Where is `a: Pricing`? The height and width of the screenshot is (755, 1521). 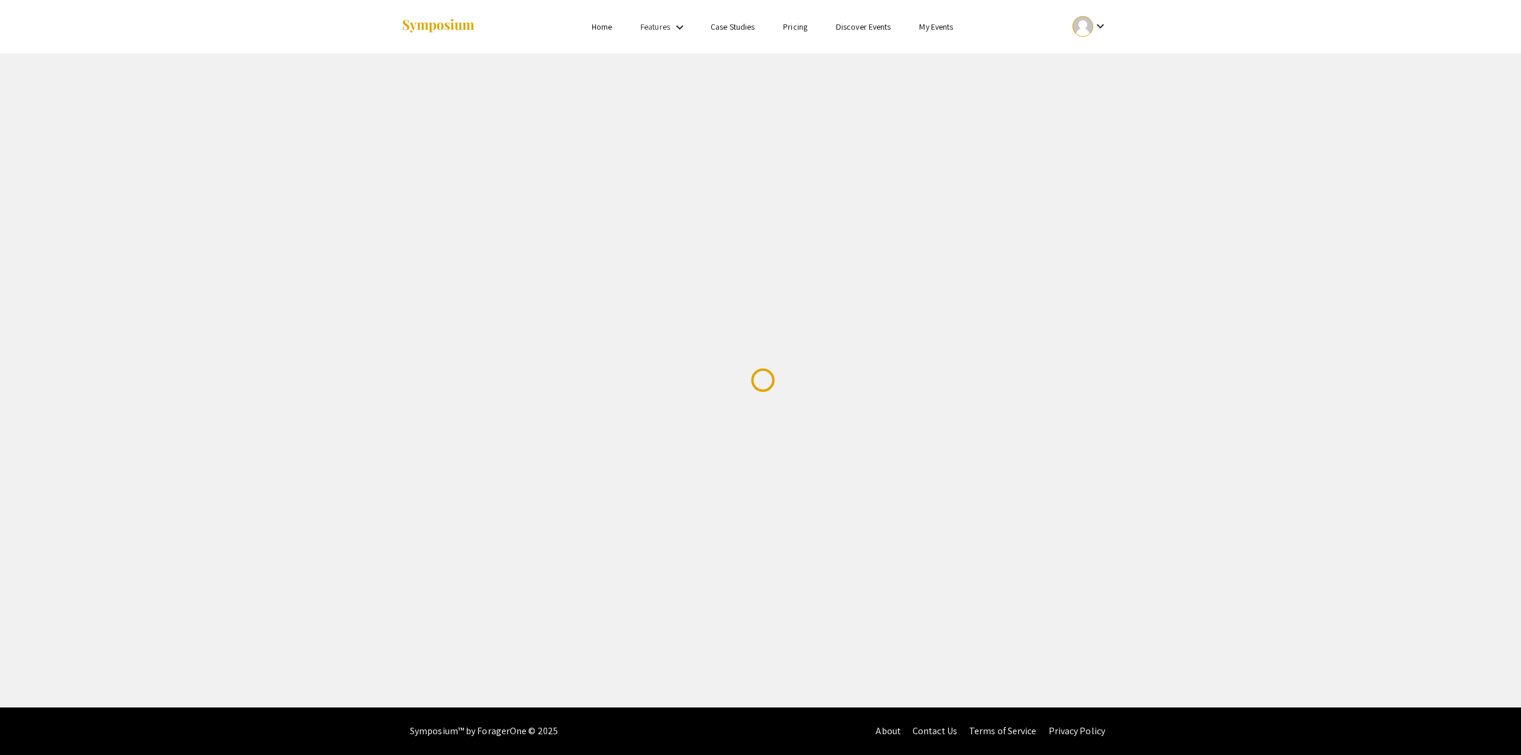
a: Pricing is located at coordinates (795, 27).